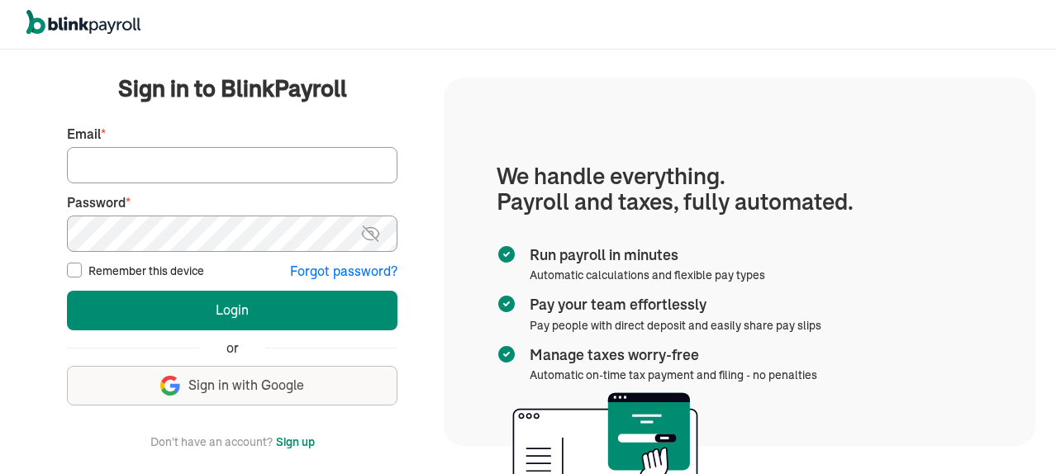  Describe the element at coordinates (146, 271) in the screenshot. I see `label: Remember this device` at that location.